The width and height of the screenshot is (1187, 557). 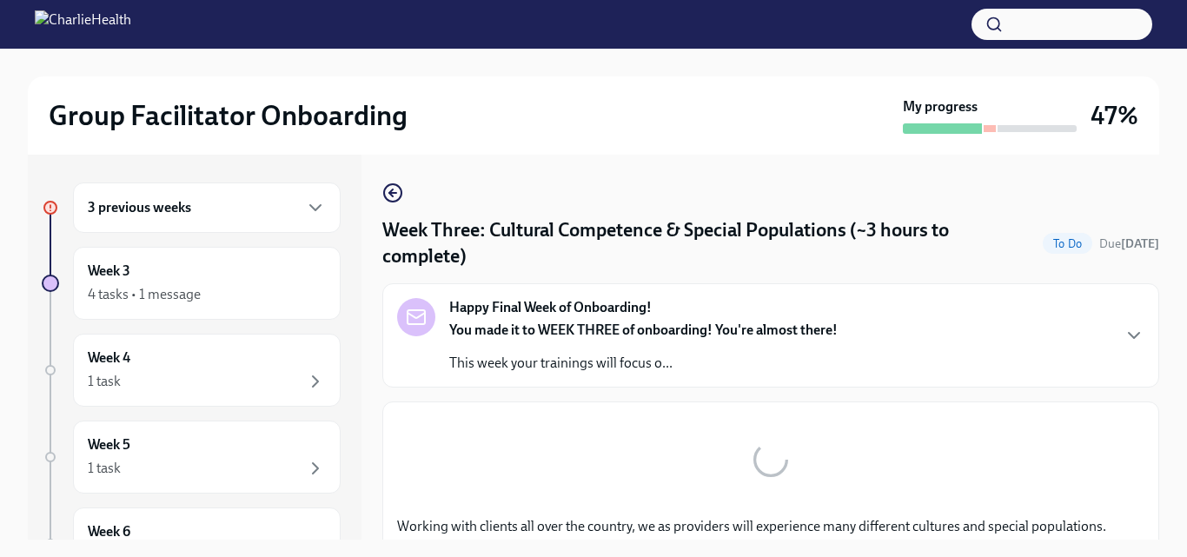 What do you see at coordinates (550, 308) in the screenshot?
I see `strong: Happy Final Week of Onboarding!` at bounding box center [550, 308].